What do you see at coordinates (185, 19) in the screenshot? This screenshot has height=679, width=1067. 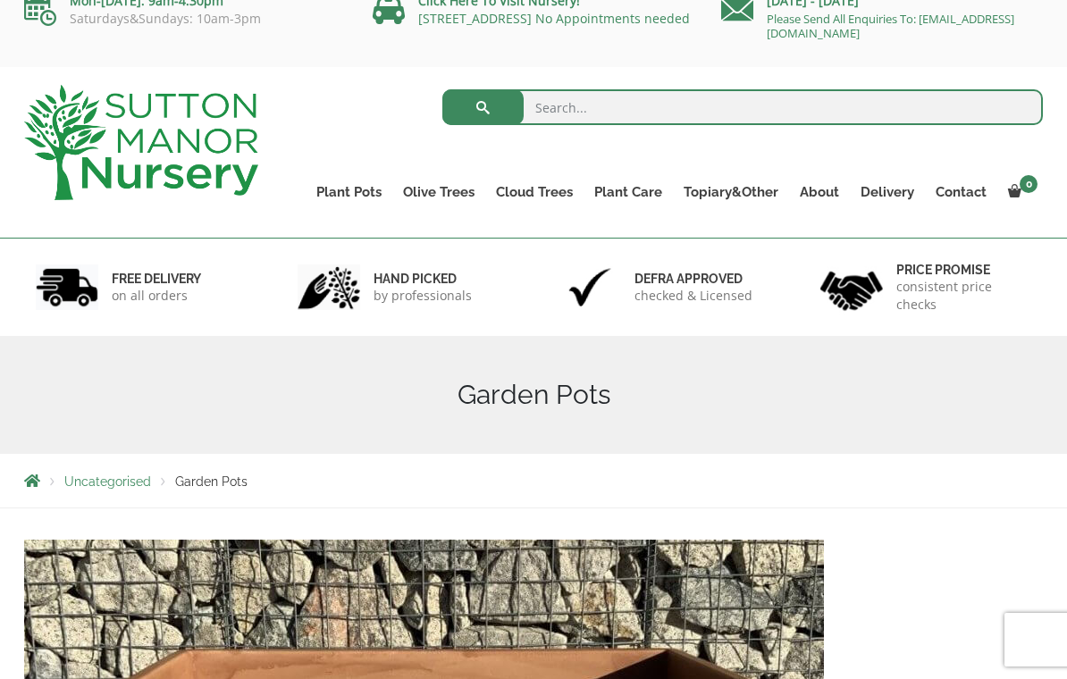 I see `p: Saturdays&Sundays: 10am-3pm` at bounding box center [185, 19].